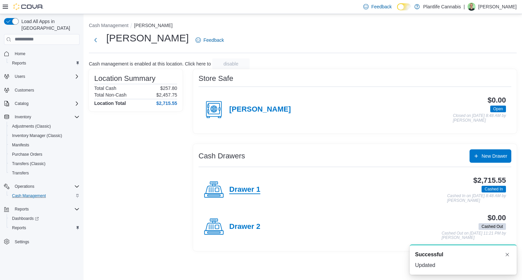  What do you see at coordinates (105, 88) in the screenshot?
I see `h6: Total Cash` at bounding box center [105, 88].